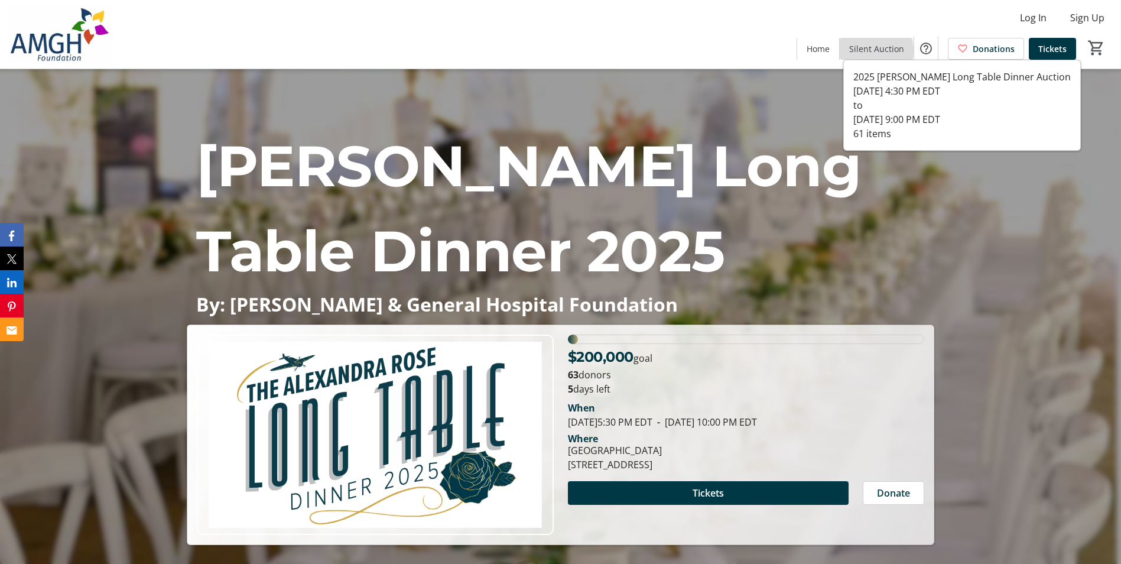 This screenshot has width=1121, height=564. I want to click on button: Help, so click(926, 48).